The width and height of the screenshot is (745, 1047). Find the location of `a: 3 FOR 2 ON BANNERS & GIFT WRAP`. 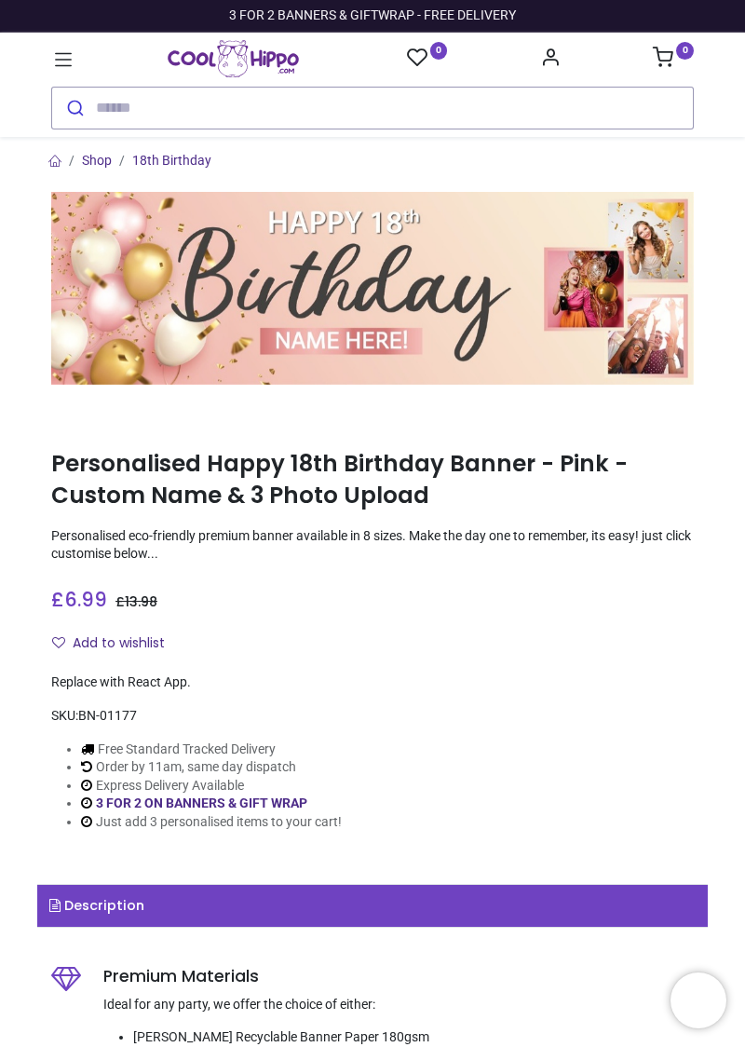

a: 3 FOR 2 ON BANNERS & GIFT WRAP is located at coordinates (201, 803).